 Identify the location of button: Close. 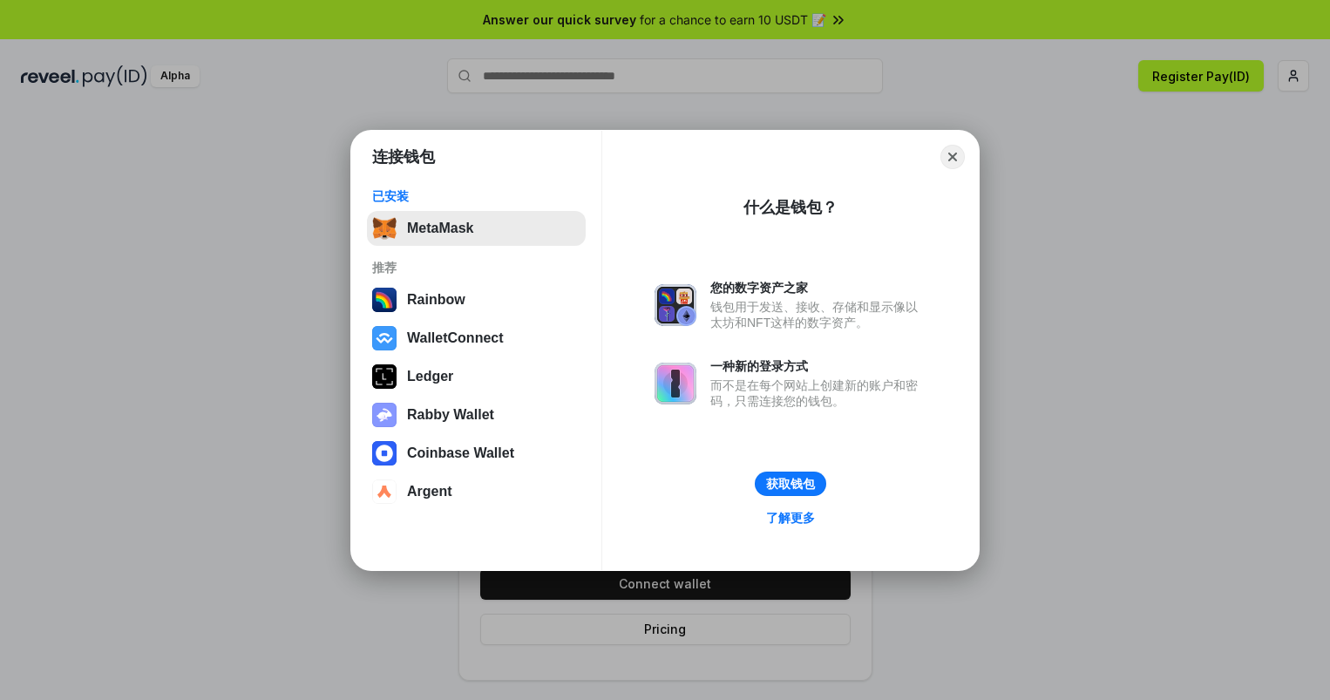
(952, 157).